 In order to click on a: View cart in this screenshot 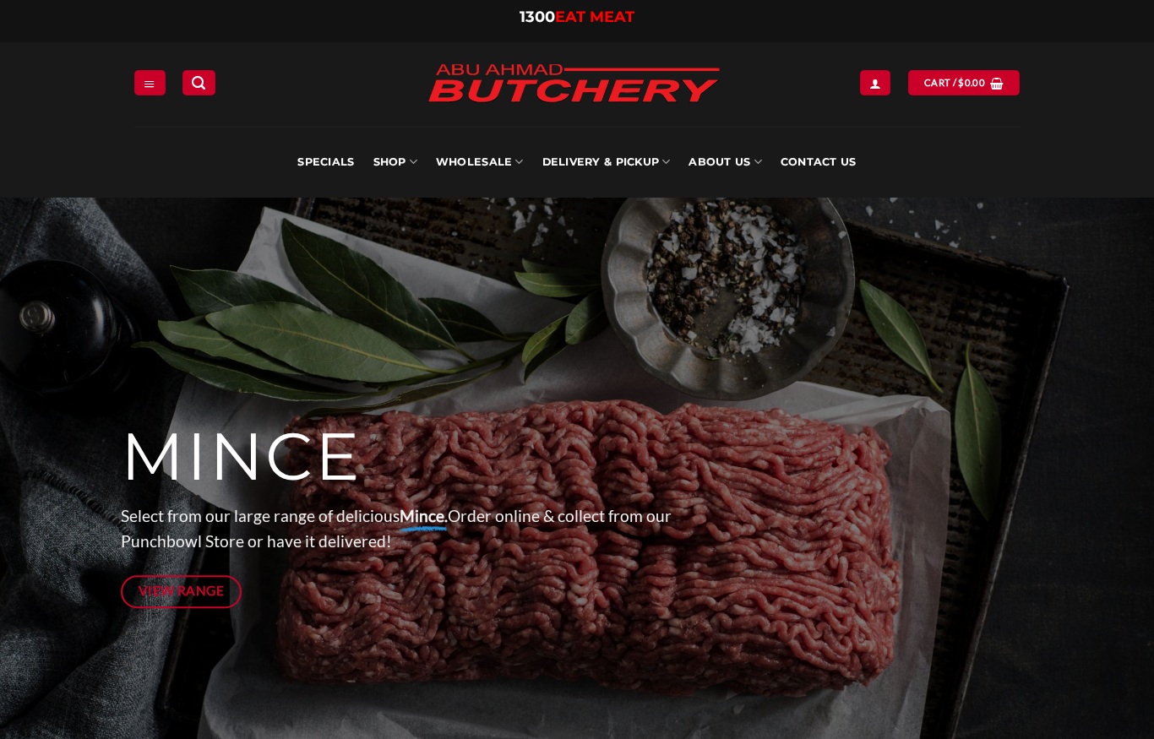, I will do `click(964, 82)`.